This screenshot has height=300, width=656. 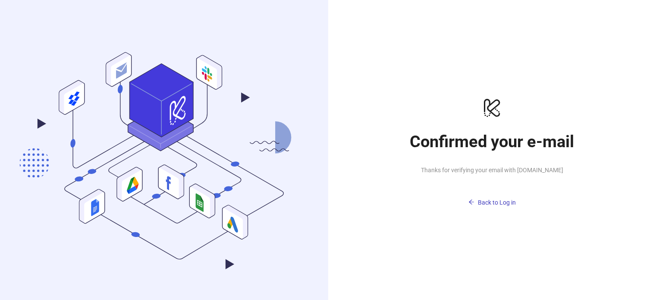 What do you see at coordinates (492, 142) in the screenshot?
I see `h1: Confirmed your e-mail` at bounding box center [492, 142].